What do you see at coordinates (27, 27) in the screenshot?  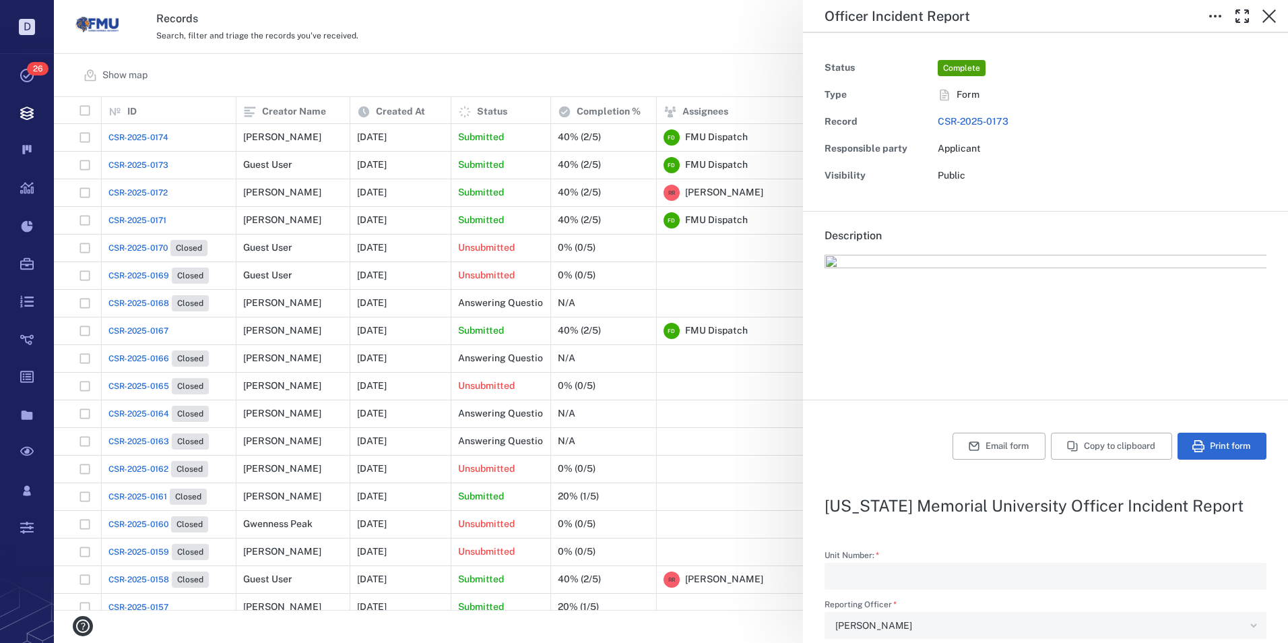 I see `p: D` at bounding box center [27, 27].